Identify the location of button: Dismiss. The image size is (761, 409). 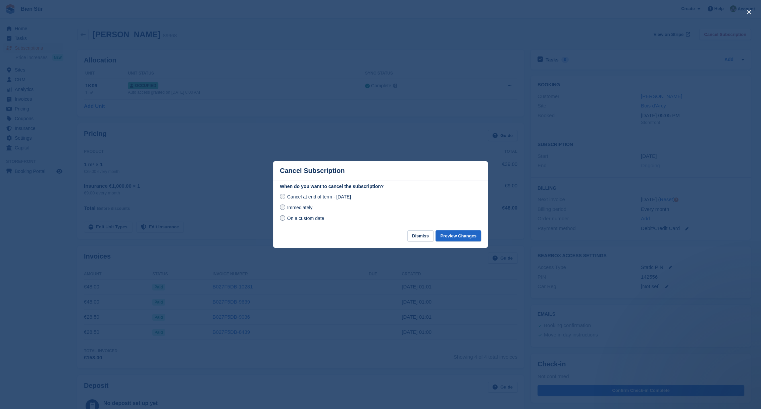
(421, 236).